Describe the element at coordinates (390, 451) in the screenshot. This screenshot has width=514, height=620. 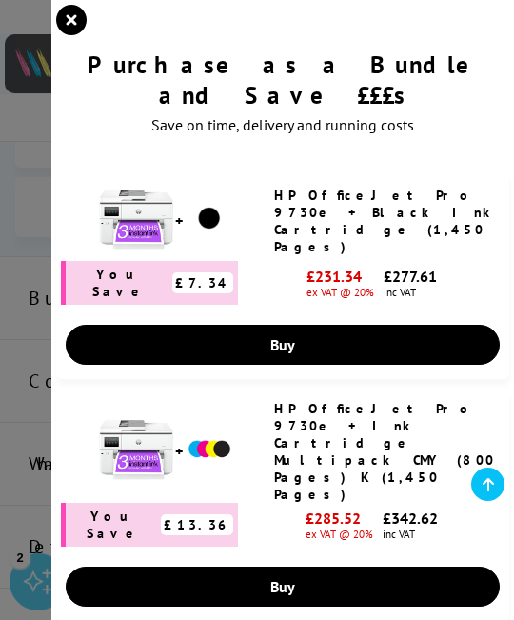
I see `a: HP OfficeJet Pro 9730e + Ink Cartridge Multipack CMY (800 Pages) K (1,450 Pages)` at that location.